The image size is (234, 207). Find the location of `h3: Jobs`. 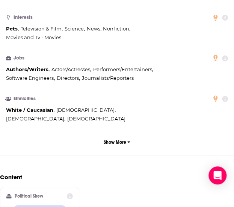

h3: Jobs is located at coordinates (28, 58).